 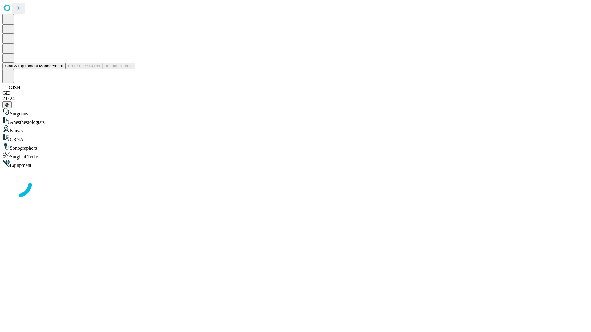 I want to click on div: Anesthesiologists, so click(x=295, y=121).